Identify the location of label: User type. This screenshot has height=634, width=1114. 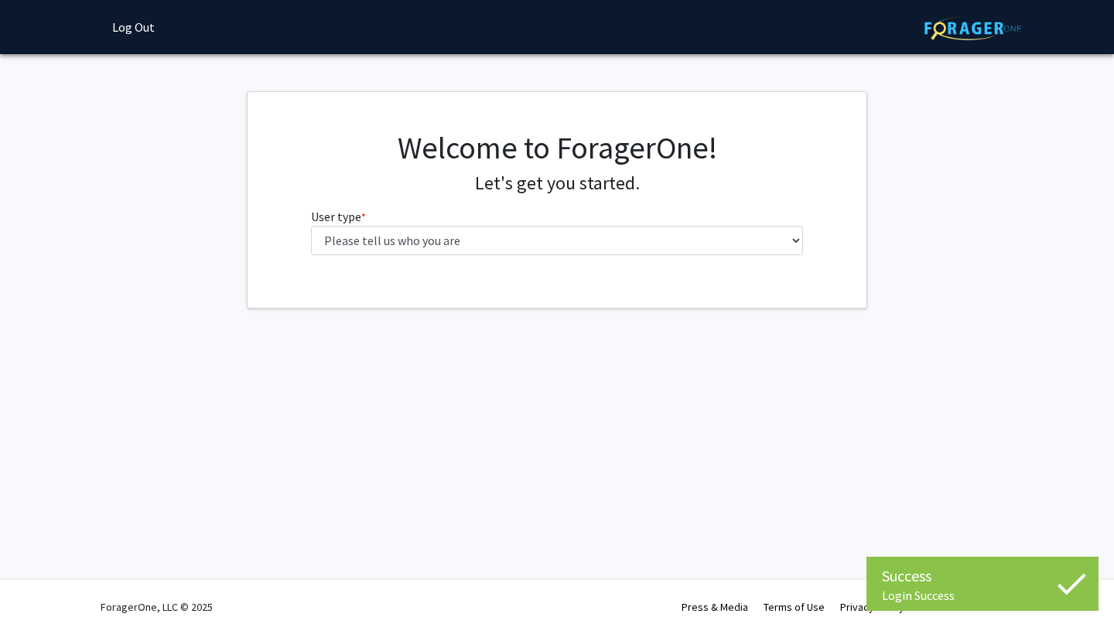
(338, 217).